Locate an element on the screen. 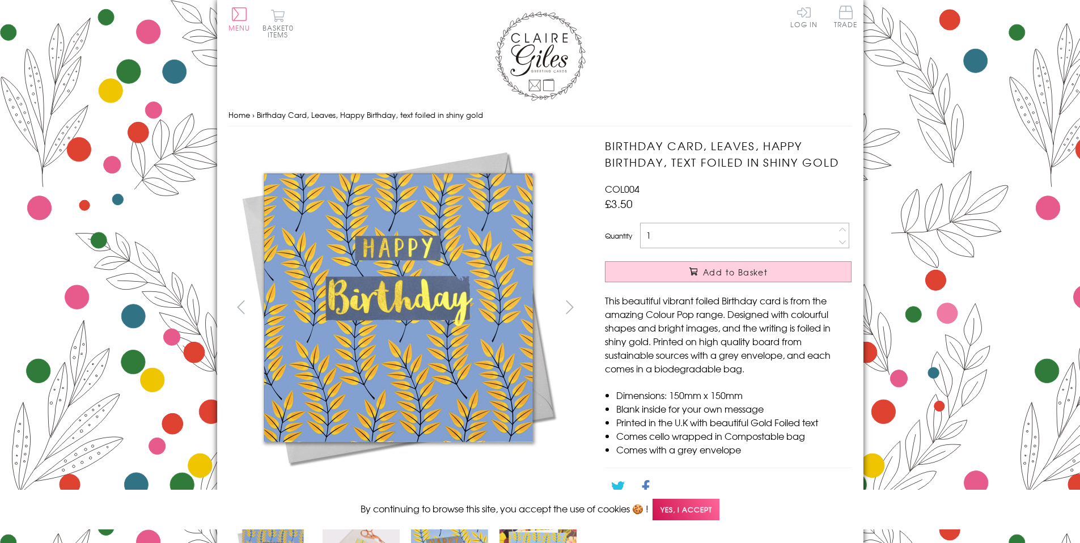 This screenshot has width=1080, height=543. button: prev is located at coordinates (241, 307).